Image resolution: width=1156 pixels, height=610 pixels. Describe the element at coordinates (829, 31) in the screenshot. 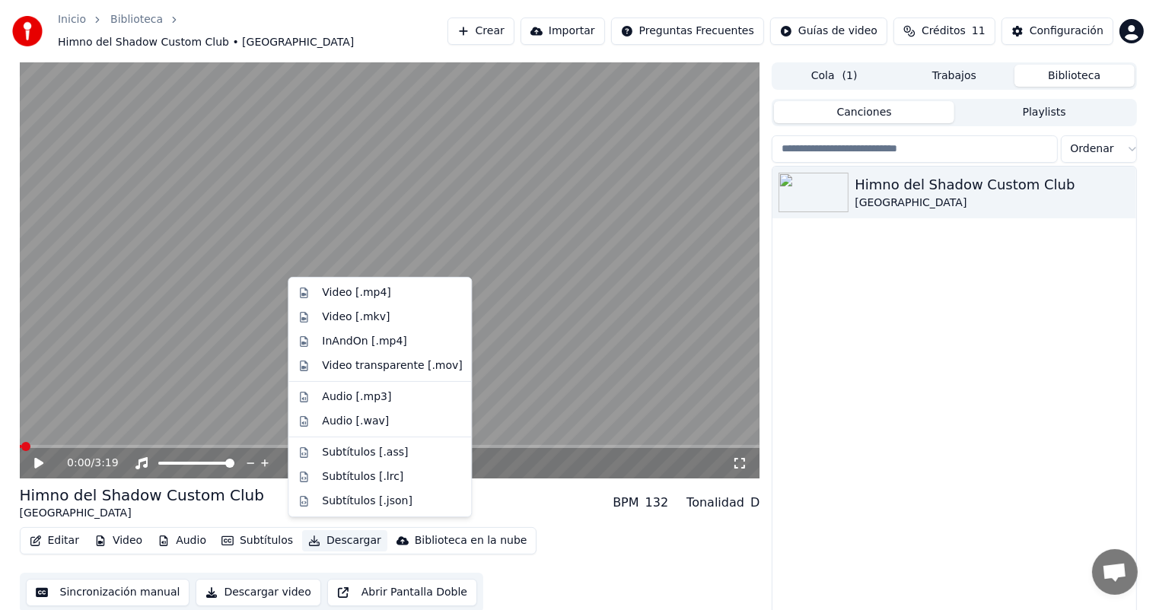

I see `button: Guías de video` at that location.